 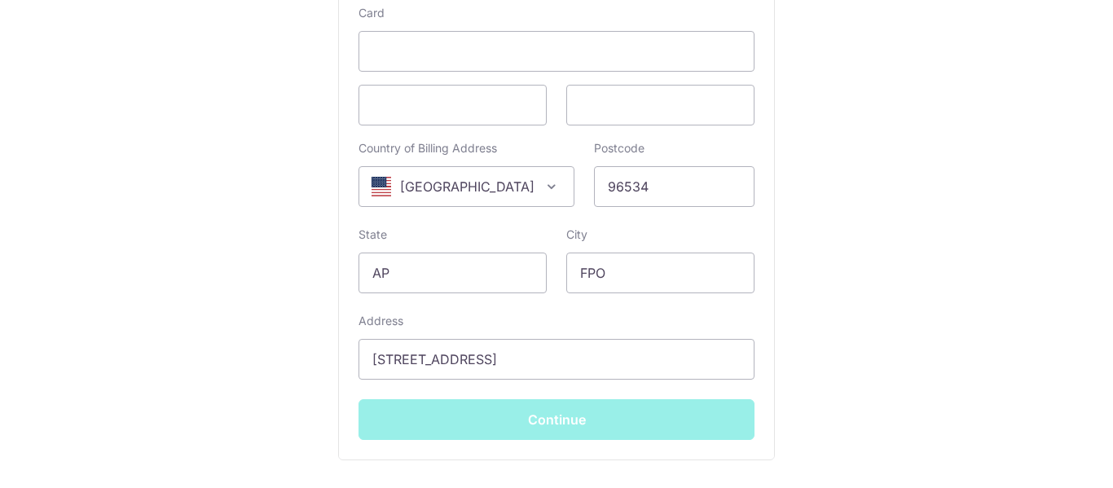 What do you see at coordinates (371, 13) in the screenshot?
I see `label: Card` at bounding box center [371, 13].